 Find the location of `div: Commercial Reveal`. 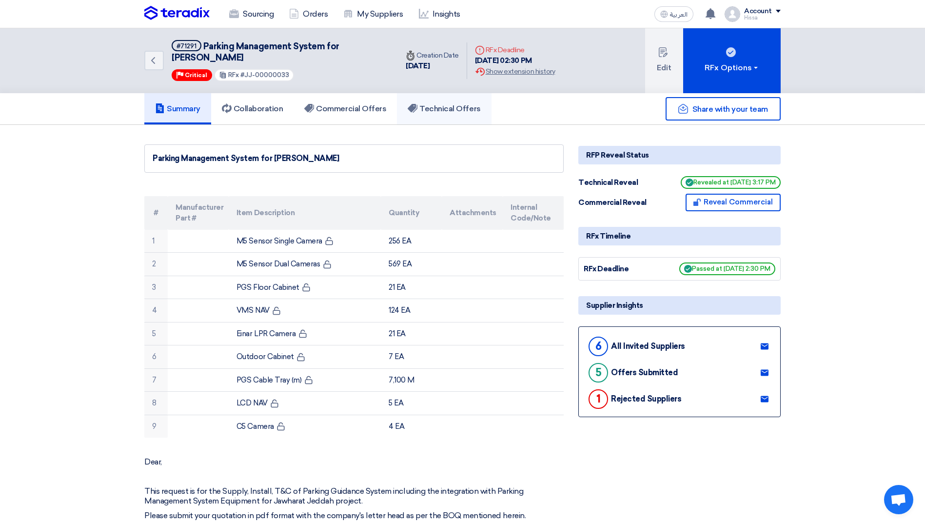

div: Commercial Reveal is located at coordinates (615, 202).